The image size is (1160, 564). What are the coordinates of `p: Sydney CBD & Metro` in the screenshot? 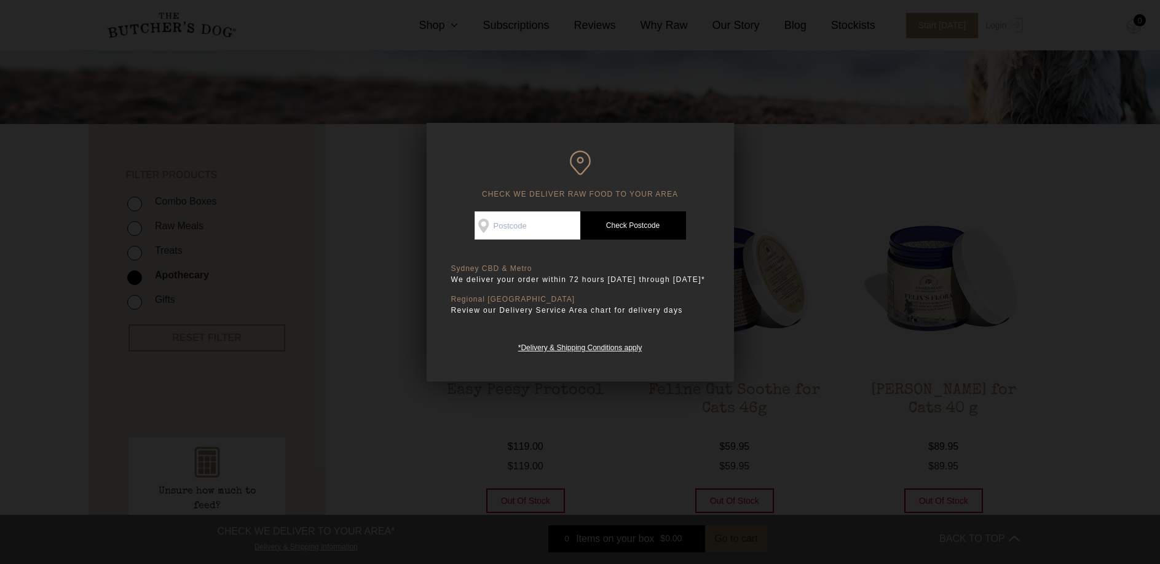 It's located at (580, 269).